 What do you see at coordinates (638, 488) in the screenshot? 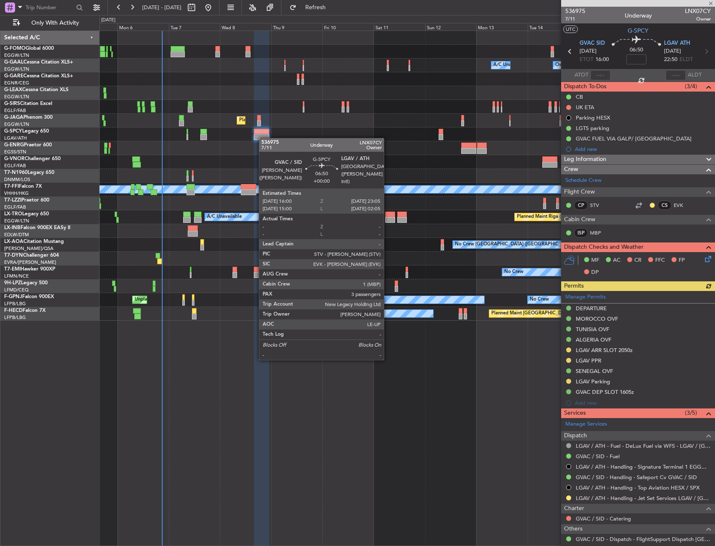
I see `a: LGAV / ATH - Handling - Top Aviation HESX / SPX` at bounding box center [638, 488].